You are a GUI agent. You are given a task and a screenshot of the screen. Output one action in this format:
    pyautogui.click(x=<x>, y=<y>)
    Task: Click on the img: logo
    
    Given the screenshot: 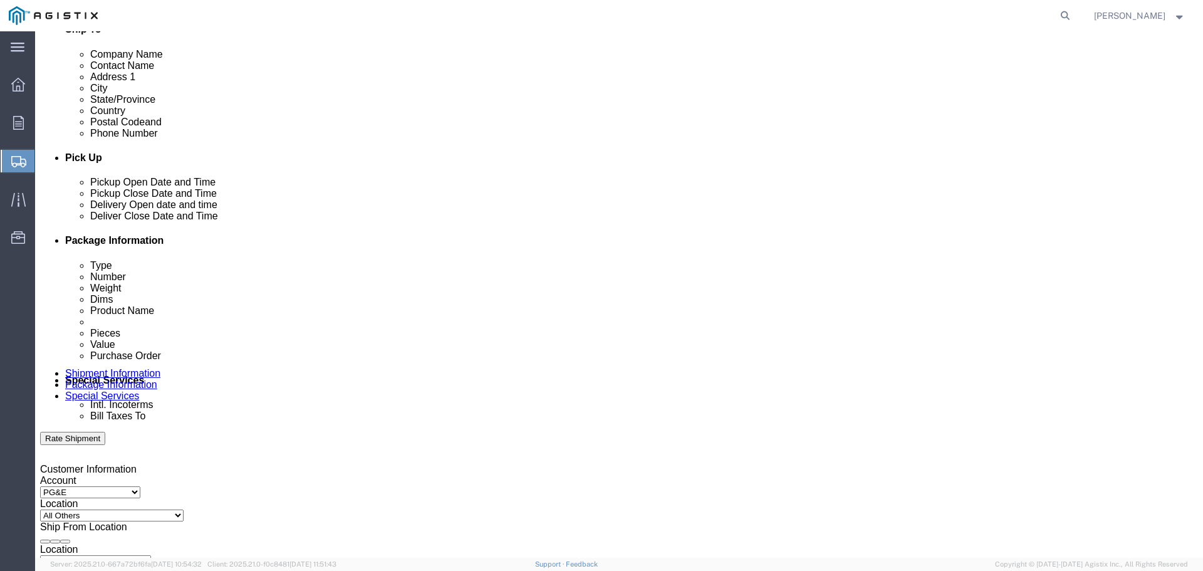 What is the action you would take?
    pyautogui.click(x=53, y=16)
    